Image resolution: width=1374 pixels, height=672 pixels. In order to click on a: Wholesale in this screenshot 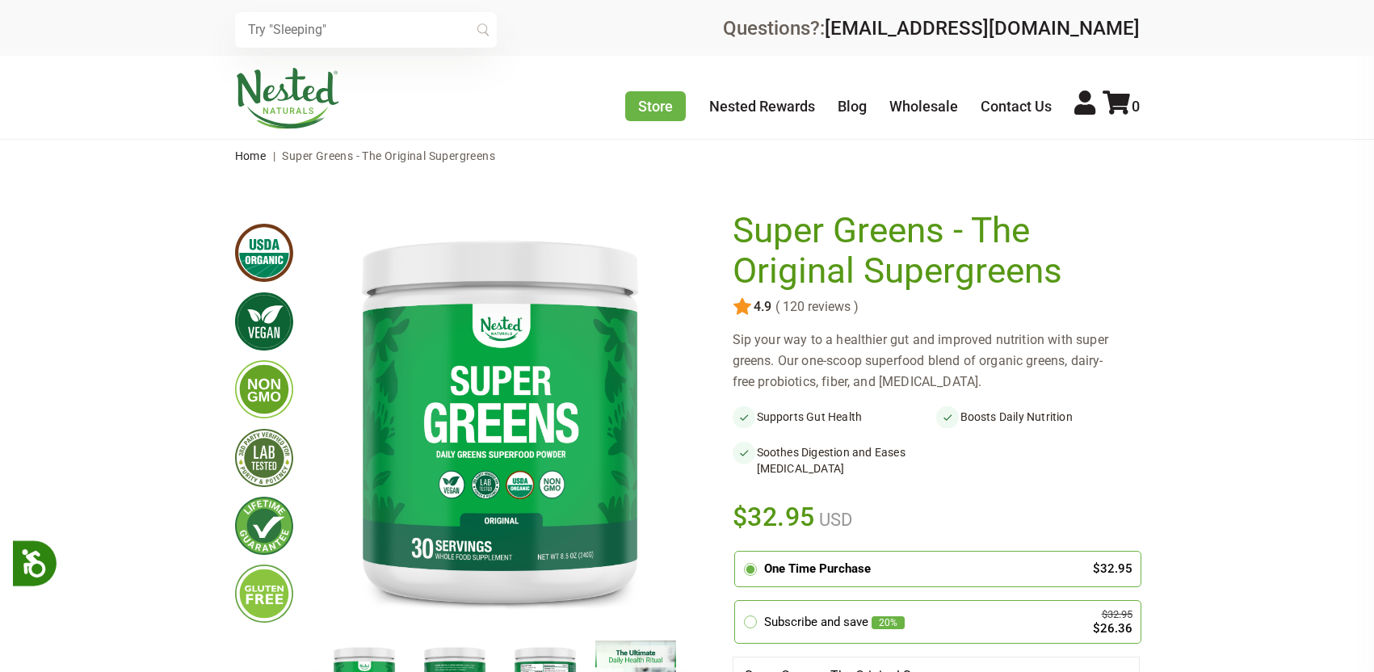, I will do `click(923, 106)`.